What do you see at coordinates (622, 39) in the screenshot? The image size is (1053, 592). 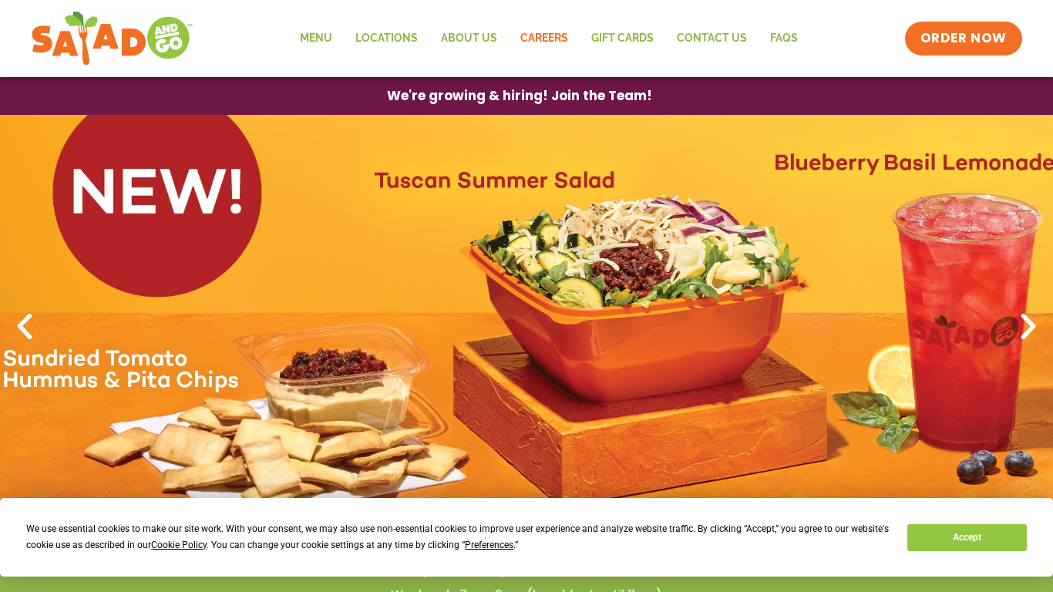 I see `a: GIFT CARDS` at bounding box center [622, 39].